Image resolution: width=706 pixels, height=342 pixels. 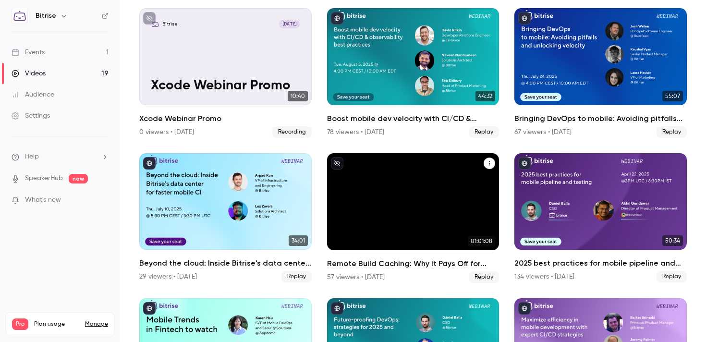 I want to click on p: Xcode Webinar Promo, so click(x=225, y=85).